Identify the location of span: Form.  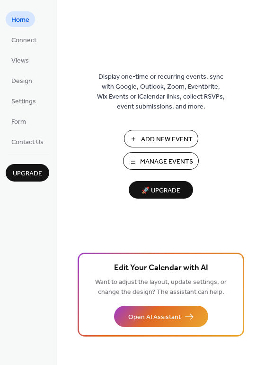
(18, 122).